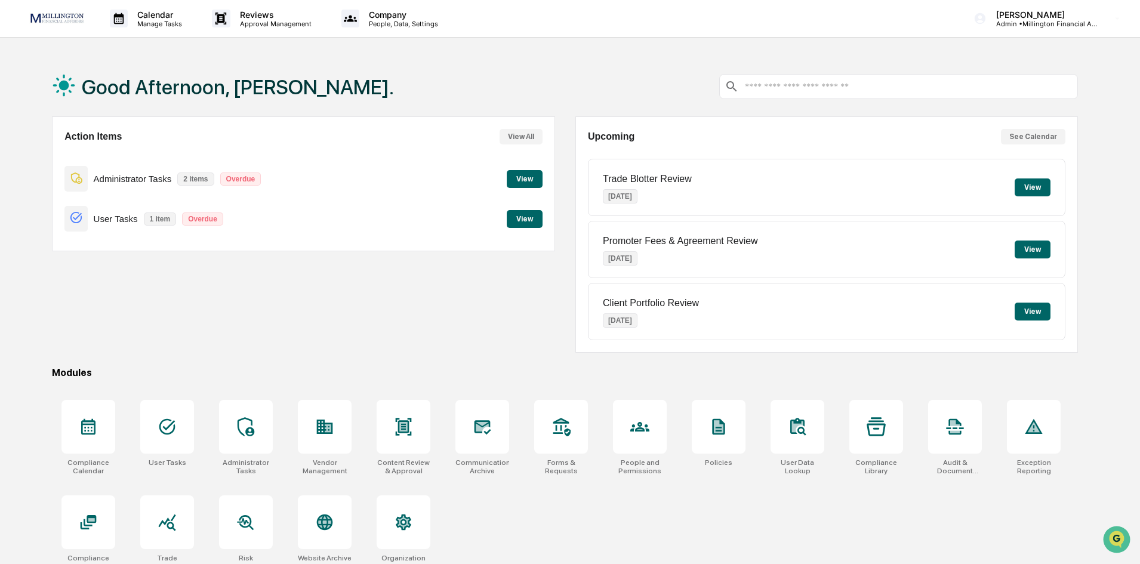 The image size is (1140, 564). What do you see at coordinates (132, 178) in the screenshot?
I see `p: Administrator Tasks` at bounding box center [132, 178].